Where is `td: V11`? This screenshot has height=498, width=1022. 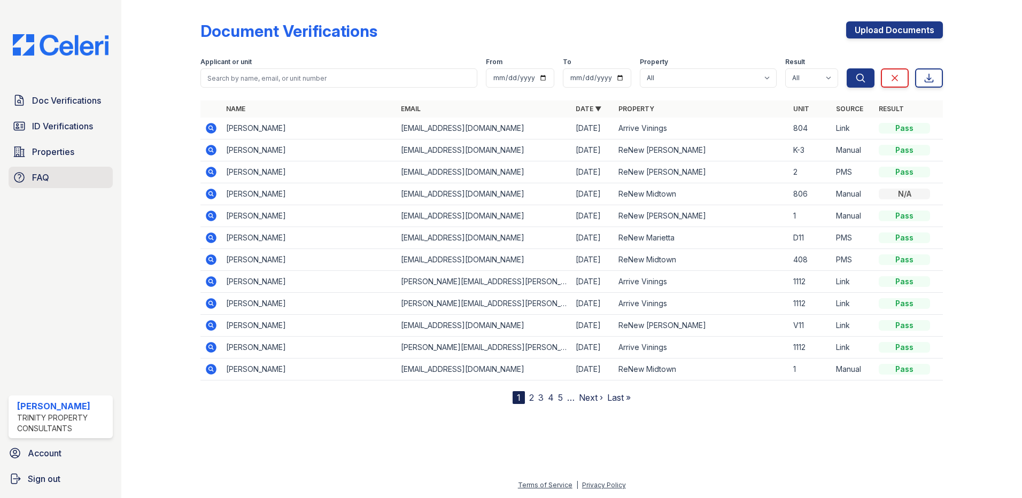 td: V11 is located at coordinates (811, 326).